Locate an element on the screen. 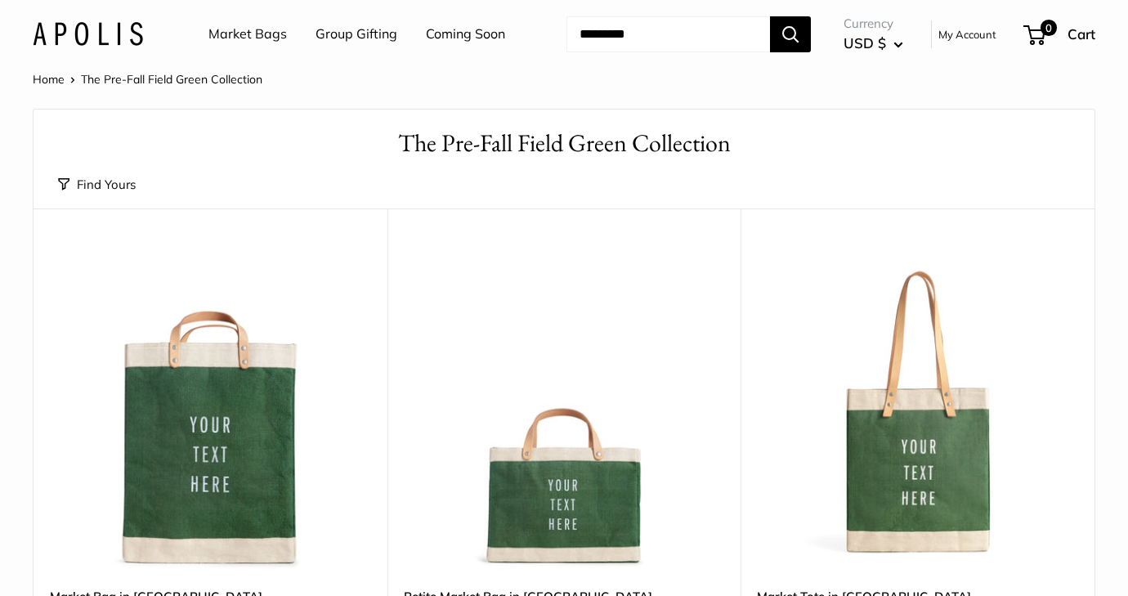 The width and height of the screenshot is (1128, 596). span: The Pre-Fall Field Green Collection is located at coordinates (172, 79).